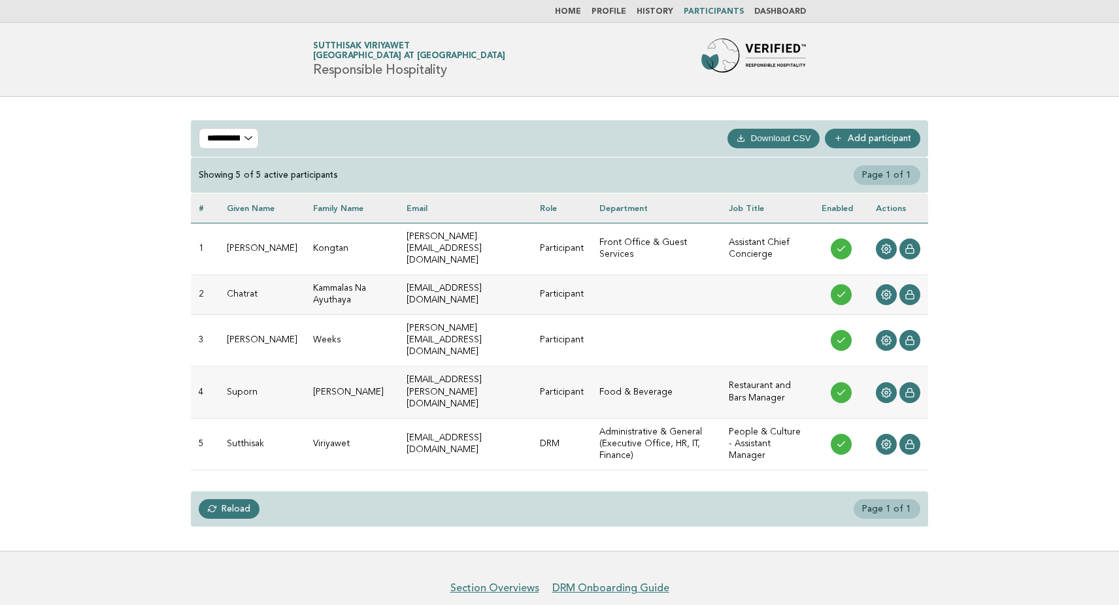 This screenshot has height=605, width=1119. I want to click on a: History, so click(655, 12).